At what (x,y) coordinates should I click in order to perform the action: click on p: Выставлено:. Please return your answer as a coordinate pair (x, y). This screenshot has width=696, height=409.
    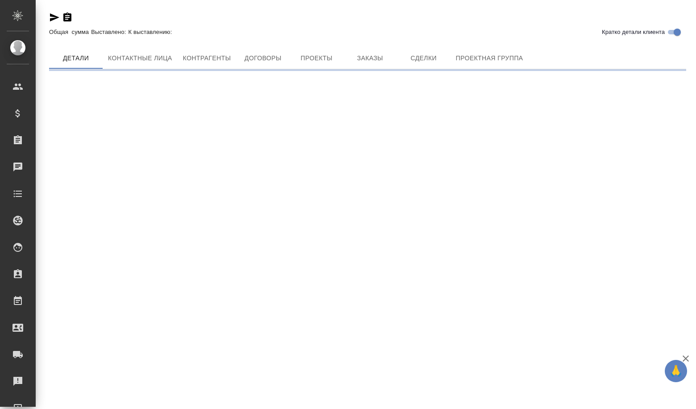
    Looking at the image, I should click on (109, 32).